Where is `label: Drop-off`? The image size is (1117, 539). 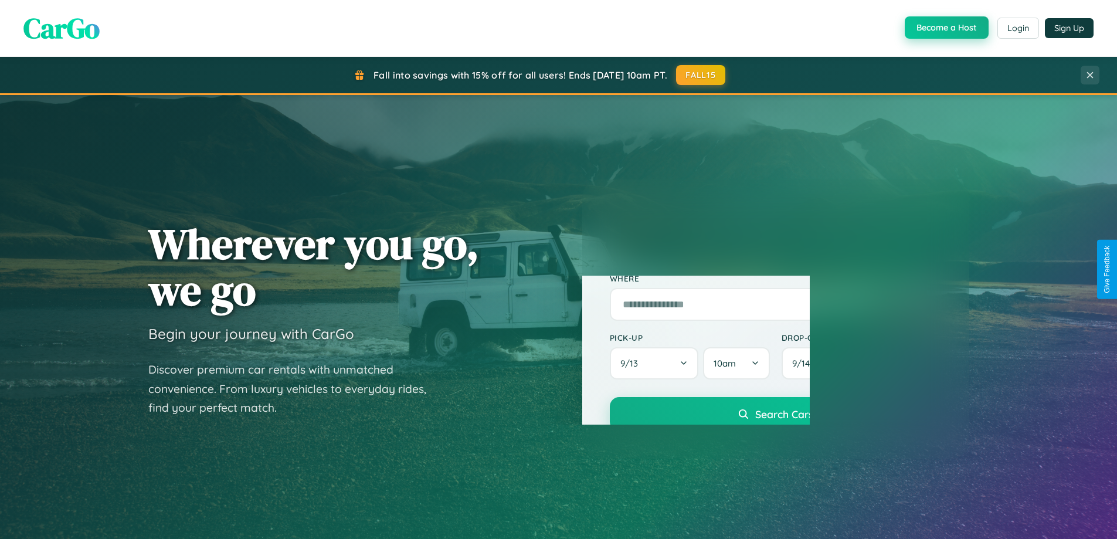 label: Drop-off is located at coordinates (861, 337).